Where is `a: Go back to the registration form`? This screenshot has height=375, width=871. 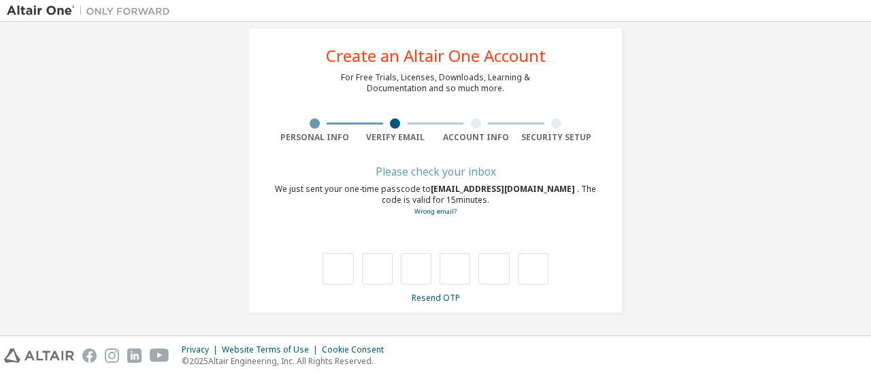 a: Go back to the registration form is located at coordinates (436, 211).